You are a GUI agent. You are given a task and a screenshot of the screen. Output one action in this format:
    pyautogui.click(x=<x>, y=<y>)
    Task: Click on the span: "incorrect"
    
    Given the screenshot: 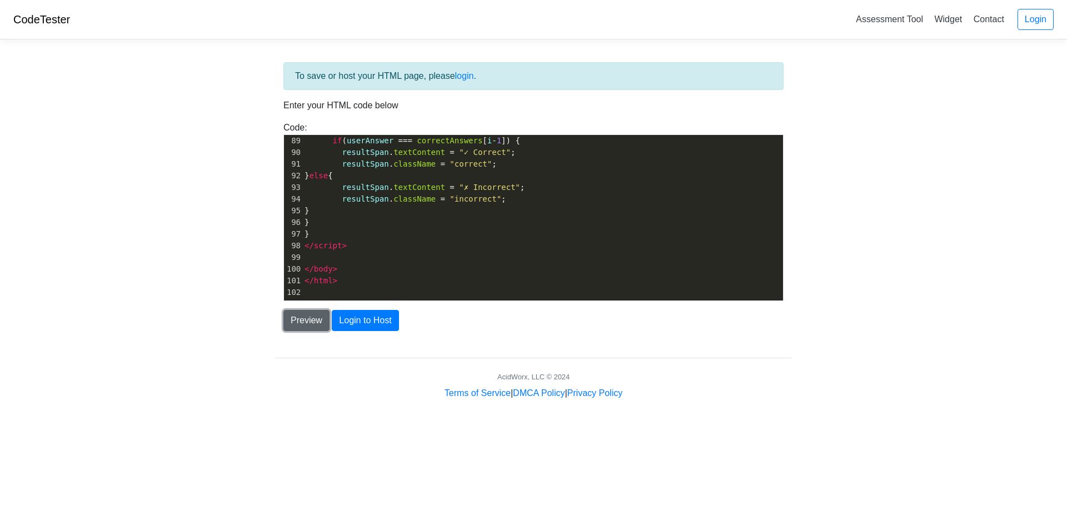 What is the action you would take?
    pyautogui.click(x=475, y=199)
    